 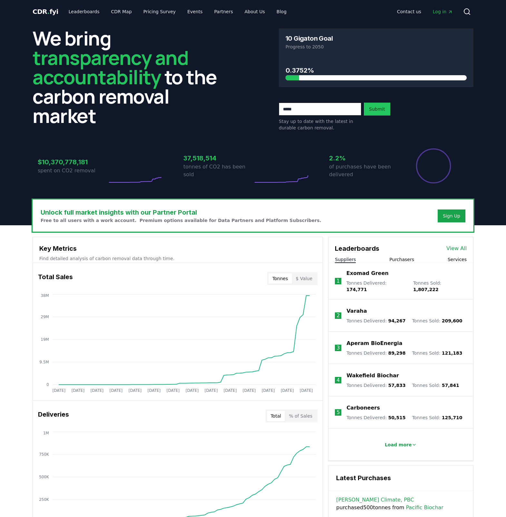 What do you see at coordinates (425, 507) in the screenshot?
I see `a: Pacific Biochar` at bounding box center [425, 507].